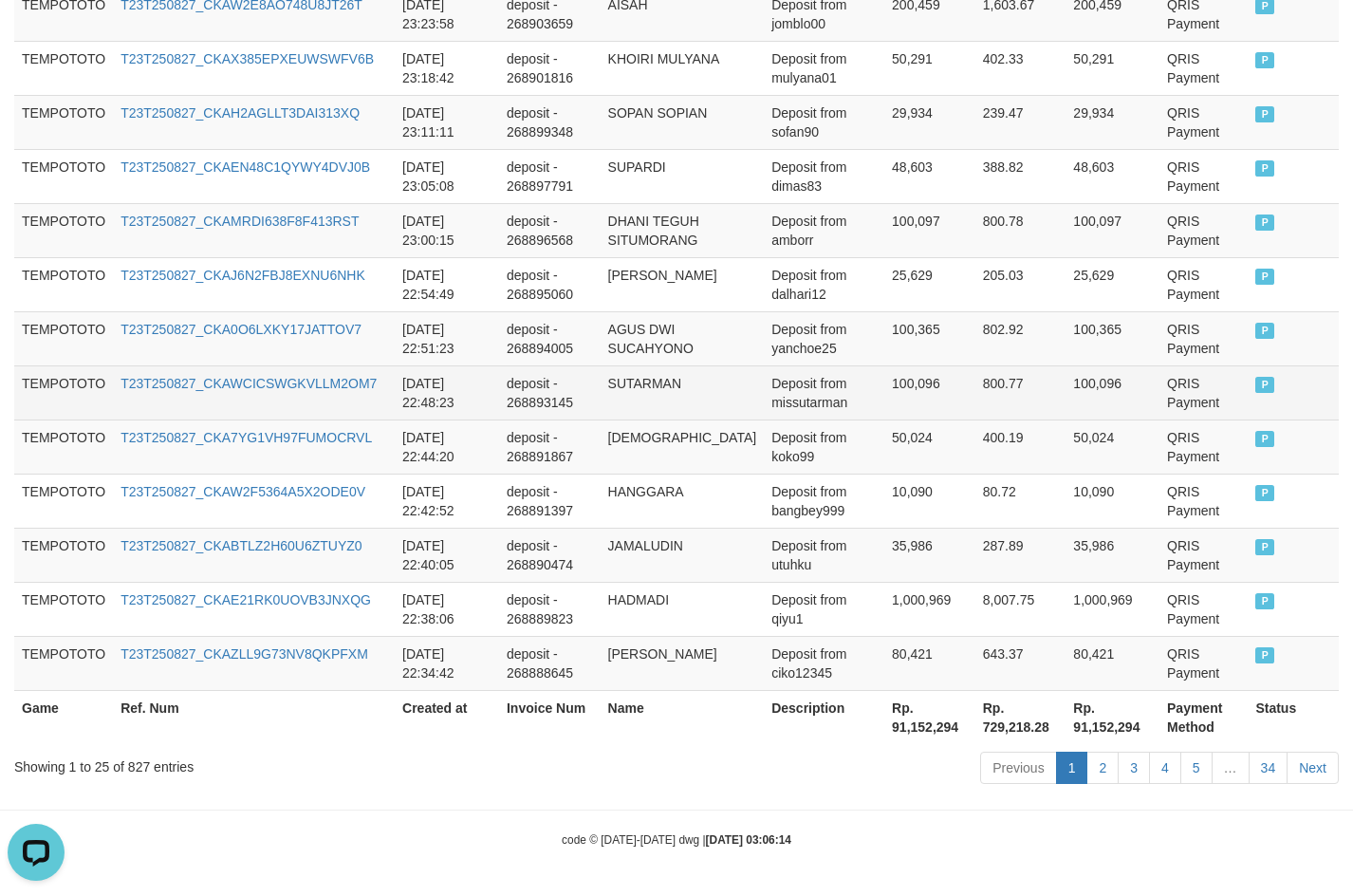 This screenshot has width=1353, height=896. Describe the element at coordinates (550, 717) in the screenshot. I see `th: Invoice Num` at that location.